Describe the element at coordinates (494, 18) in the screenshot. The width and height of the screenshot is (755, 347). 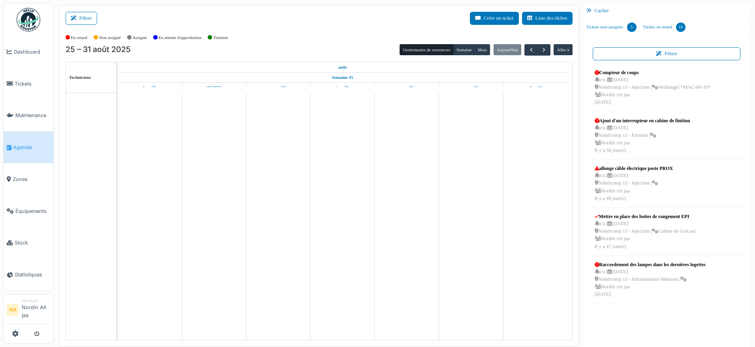
I see `button: Créer un ticket` at that location.